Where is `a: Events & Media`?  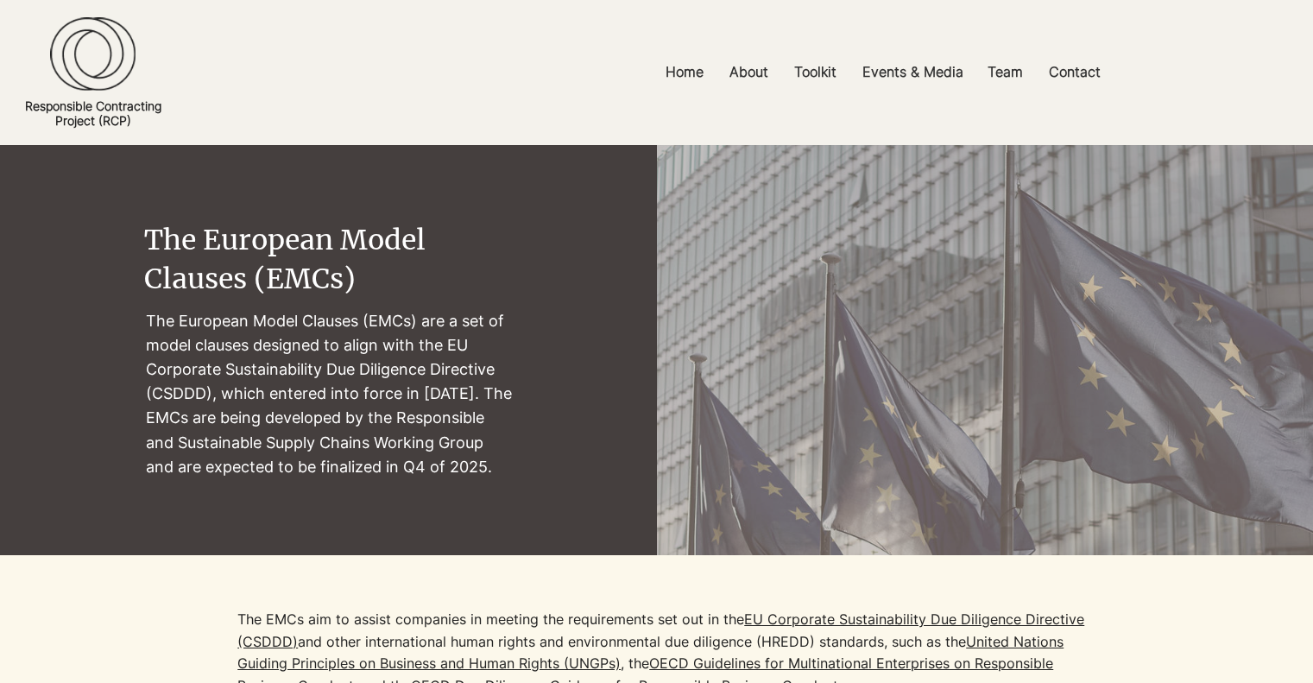 a: Events & Media is located at coordinates (911, 72).